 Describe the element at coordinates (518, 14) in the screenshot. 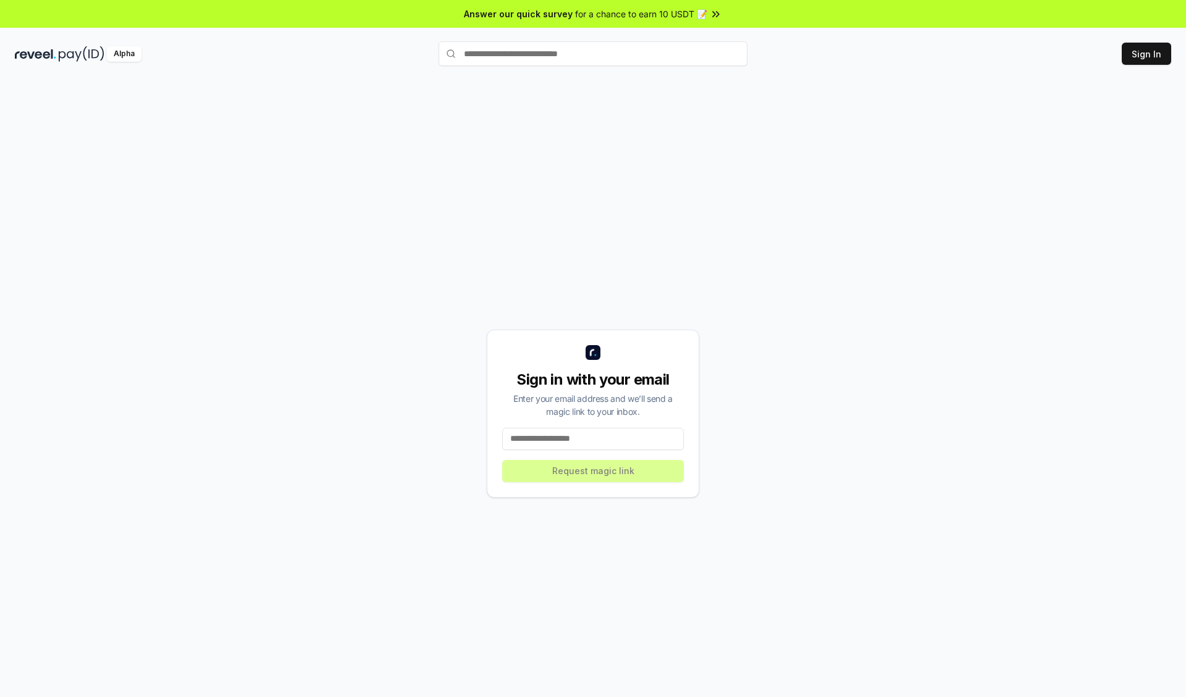

I see `span: Answer our quick survey` at that location.